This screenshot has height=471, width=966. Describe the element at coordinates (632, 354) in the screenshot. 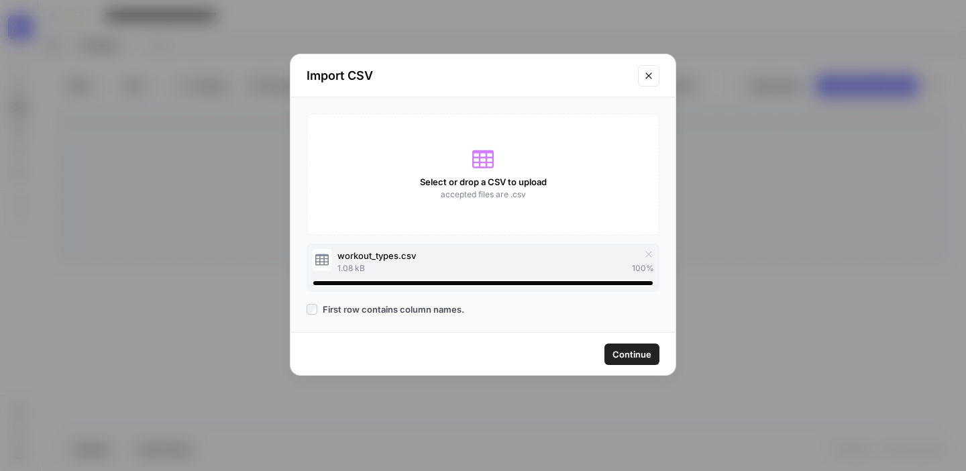

I see `span: Continue` at that location.